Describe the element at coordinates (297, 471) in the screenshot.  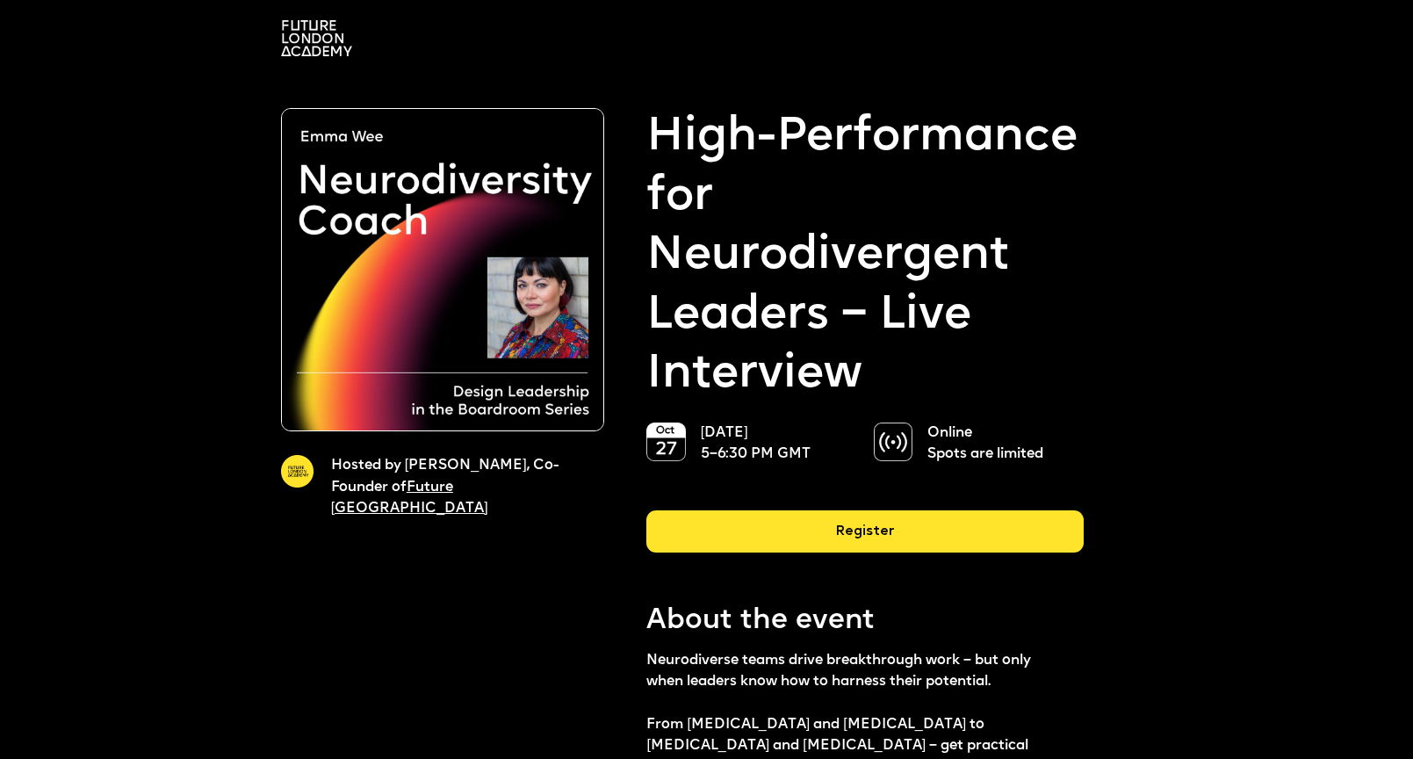
I see `img: A yellow circle with Future London Academy logo` at that location.